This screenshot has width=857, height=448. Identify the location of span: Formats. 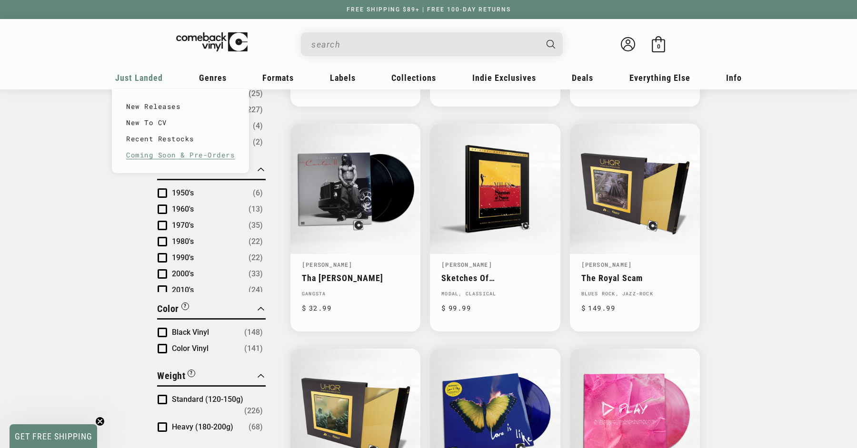
(278, 78).